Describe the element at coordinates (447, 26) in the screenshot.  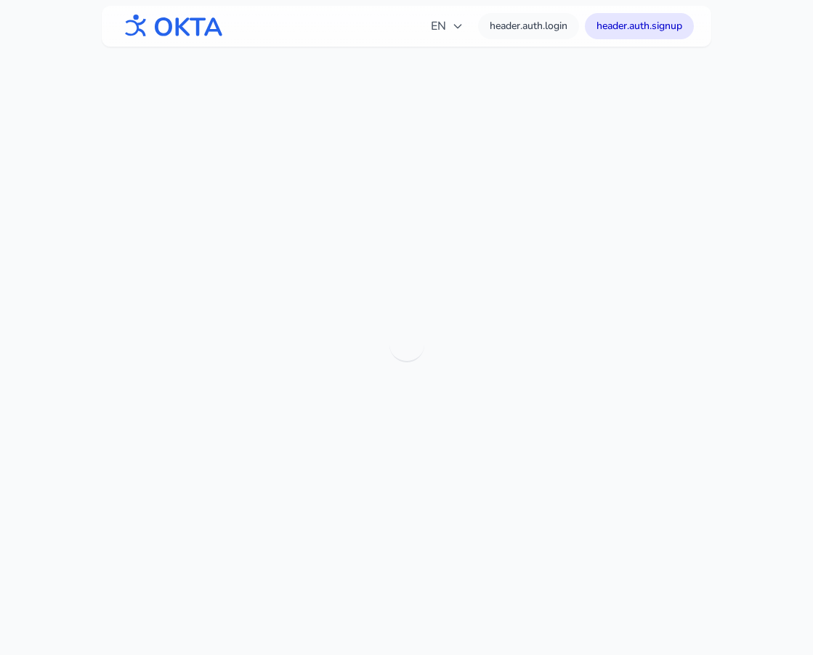
I see `span: EN` at that location.